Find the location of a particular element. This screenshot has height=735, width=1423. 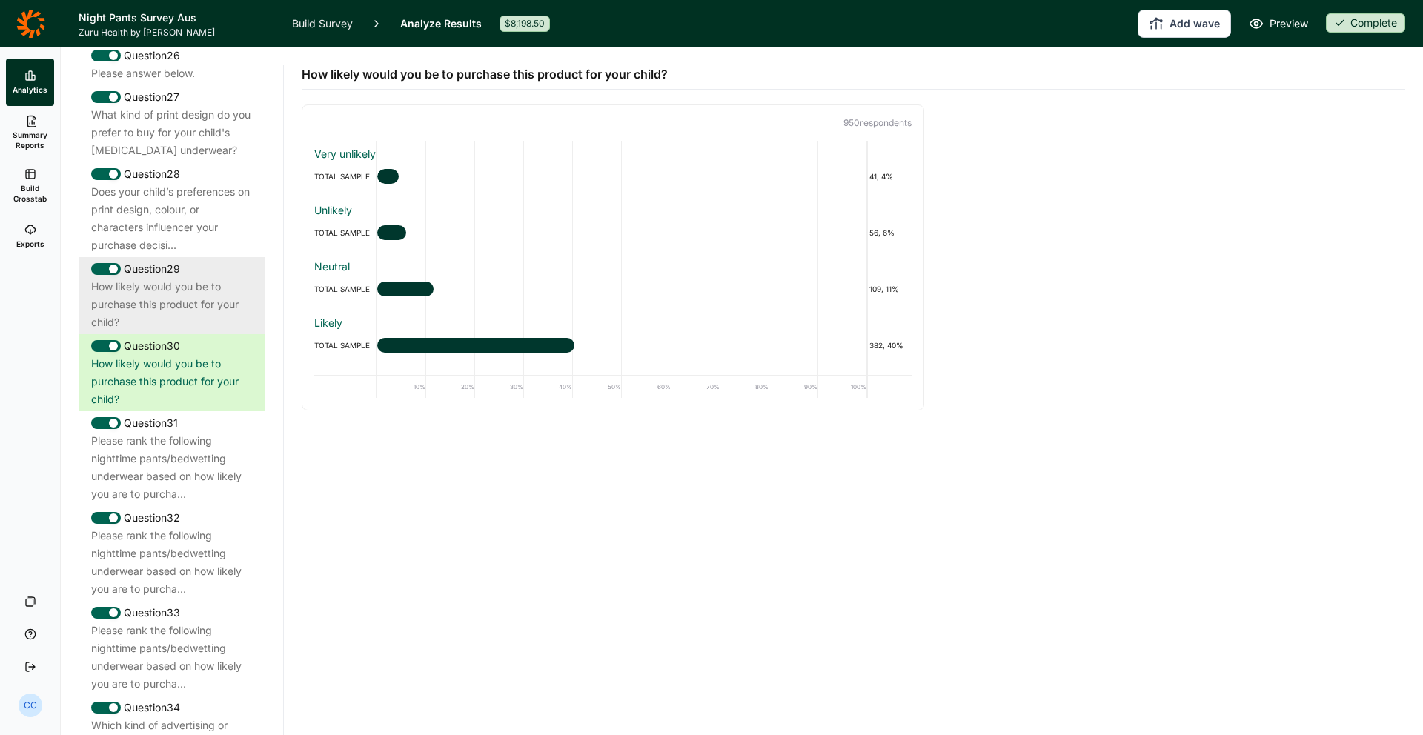

div: 382, 40% is located at coordinates (889, 345).